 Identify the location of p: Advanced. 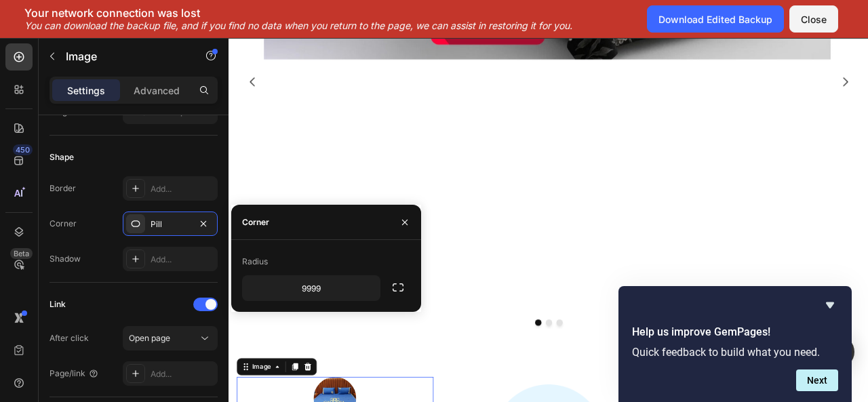
(157, 90).